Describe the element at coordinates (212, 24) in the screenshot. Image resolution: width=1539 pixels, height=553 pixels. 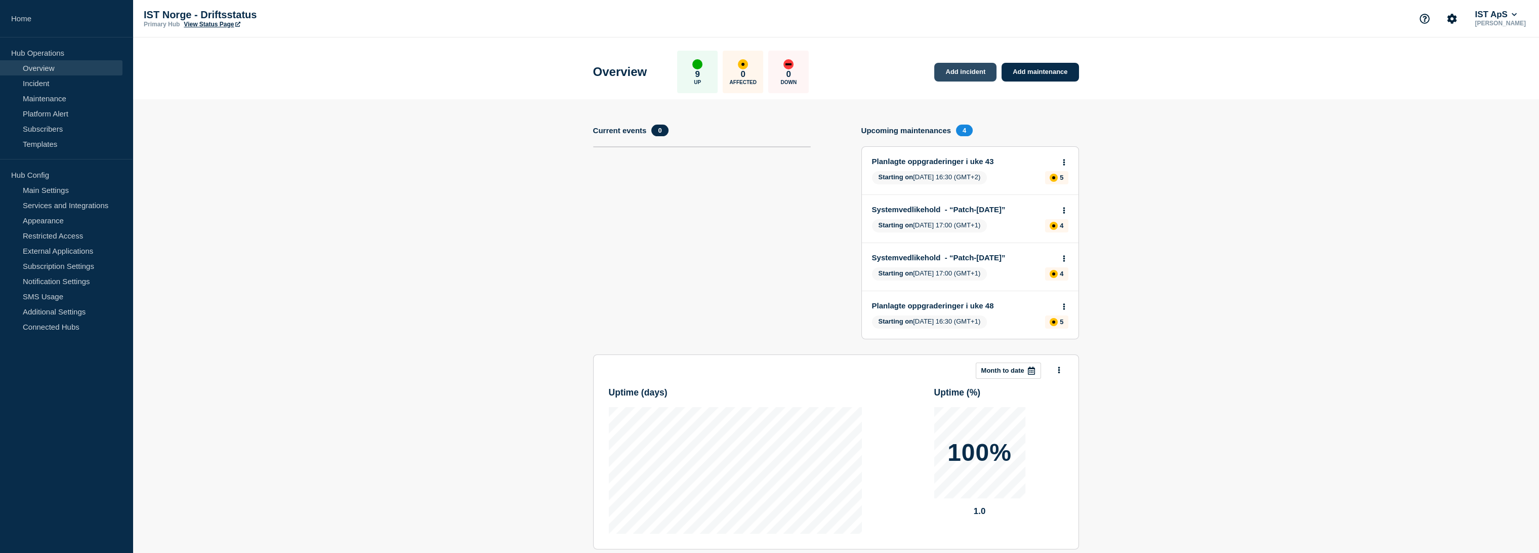
I see `a: View Status Page` at that location.